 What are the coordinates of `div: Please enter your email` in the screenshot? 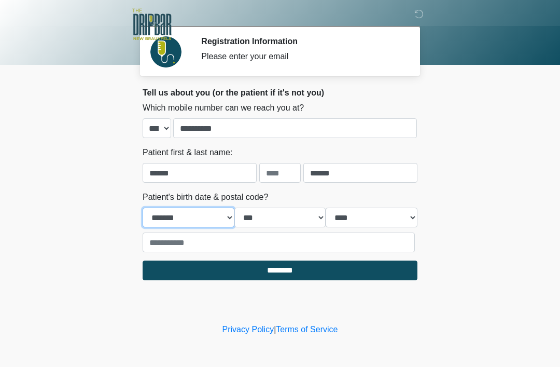 It's located at (301, 57).